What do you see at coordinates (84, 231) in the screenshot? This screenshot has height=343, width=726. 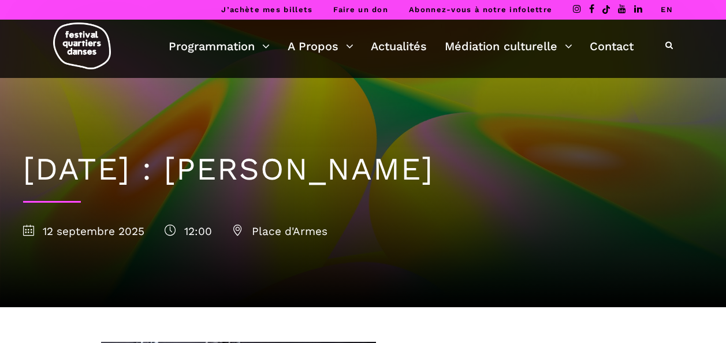 I see `span: 12 septembre 2025` at bounding box center [84, 231].